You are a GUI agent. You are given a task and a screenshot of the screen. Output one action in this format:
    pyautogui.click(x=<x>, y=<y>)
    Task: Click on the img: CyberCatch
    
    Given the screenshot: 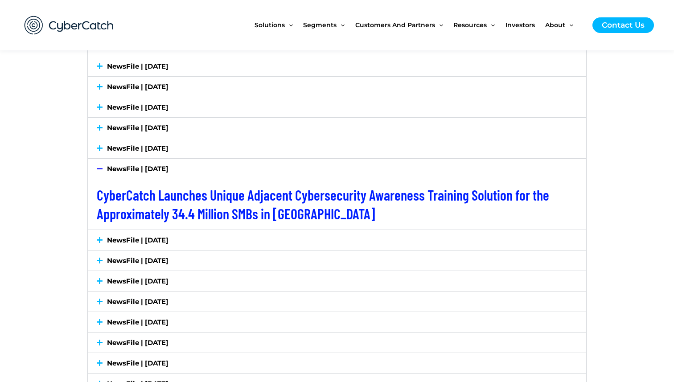 What is the action you would take?
    pyautogui.click(x=69, y=25)
    